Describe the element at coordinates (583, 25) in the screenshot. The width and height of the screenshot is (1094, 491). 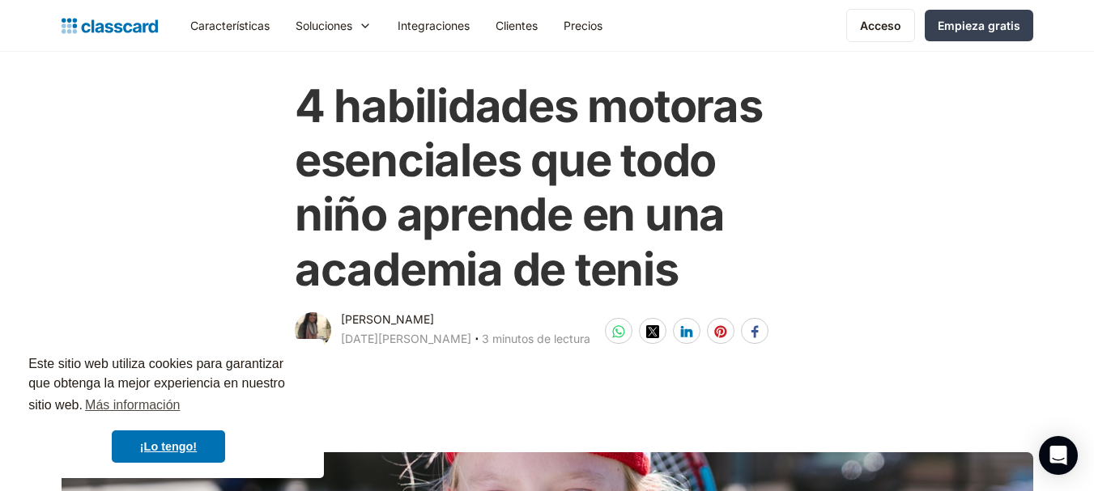
I see `a: Precios` at that location.